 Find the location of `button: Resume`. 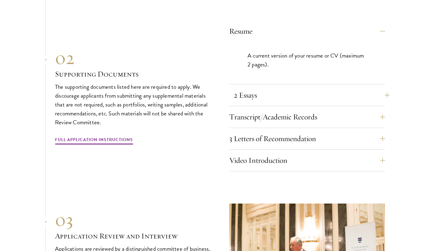

button: Resume is located at coordinates (307, 31).